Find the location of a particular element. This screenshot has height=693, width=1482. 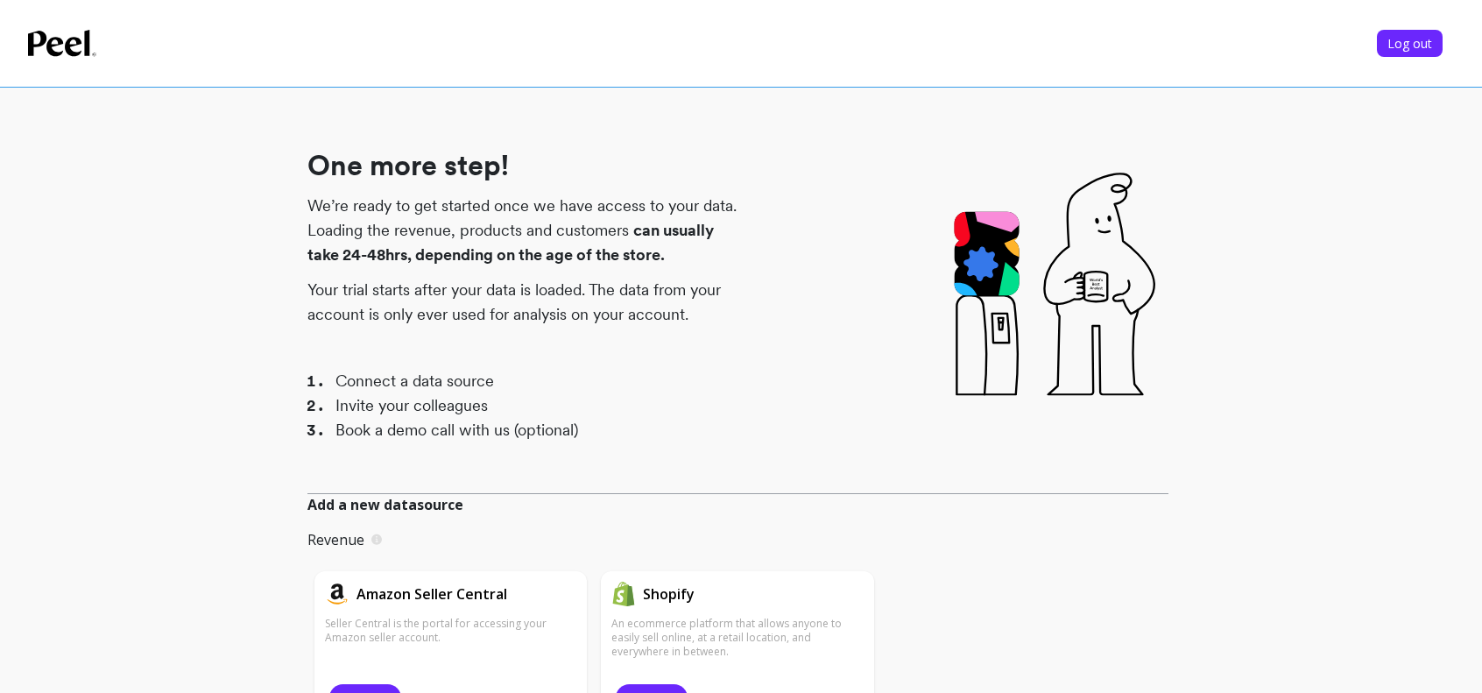

p: An ecommerce platform that allows anyone to easily sell online, at a retail location, and everywh... is located at coordinates (737, 638).